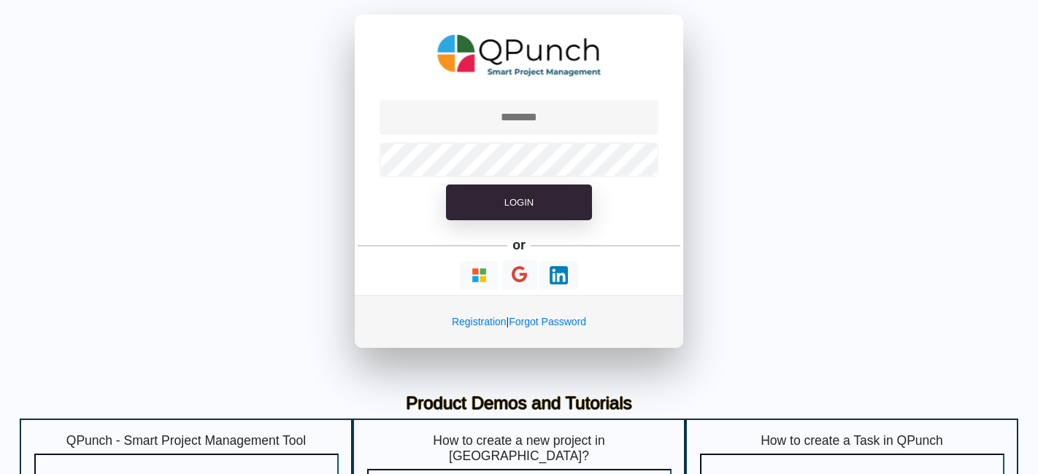 This screenshot has width=1038, height=474. What do you see at coordinates (547, 322) in the screenshot?
I see `a: Forgot Password` at bounding box center [547, 322].